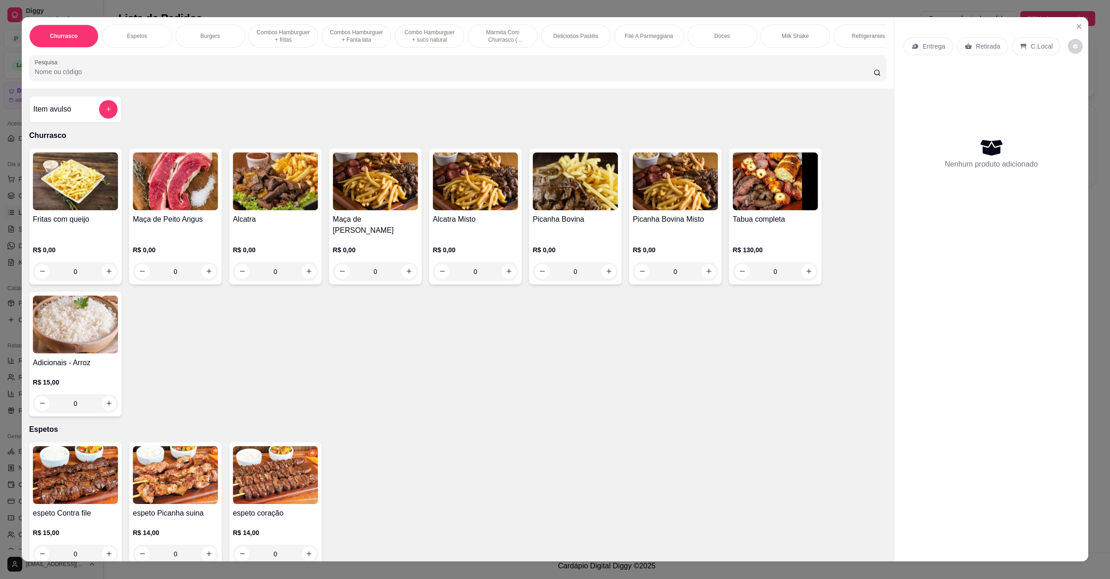 The height and width of the screenshot is (579, 1110). What do you see at coordinates (988, 46) in the screenshot?
I see `p: Retirada` at bounding box center [988, 46].